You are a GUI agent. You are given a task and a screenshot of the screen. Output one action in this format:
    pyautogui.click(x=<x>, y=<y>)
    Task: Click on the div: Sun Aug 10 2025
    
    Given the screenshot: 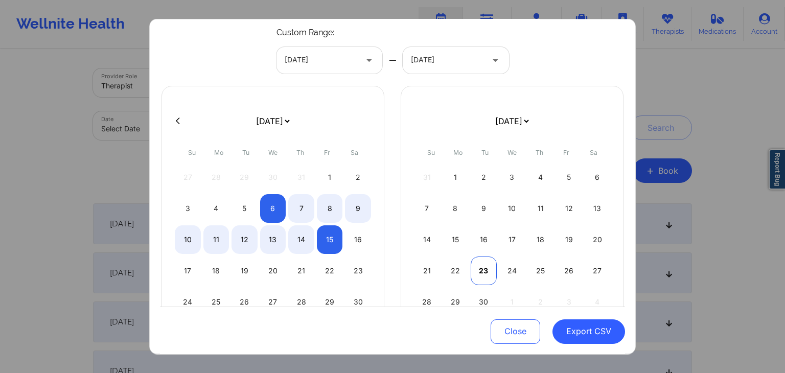 What is the action you would take?
    pyautogui.click(x=187, y=240)
    